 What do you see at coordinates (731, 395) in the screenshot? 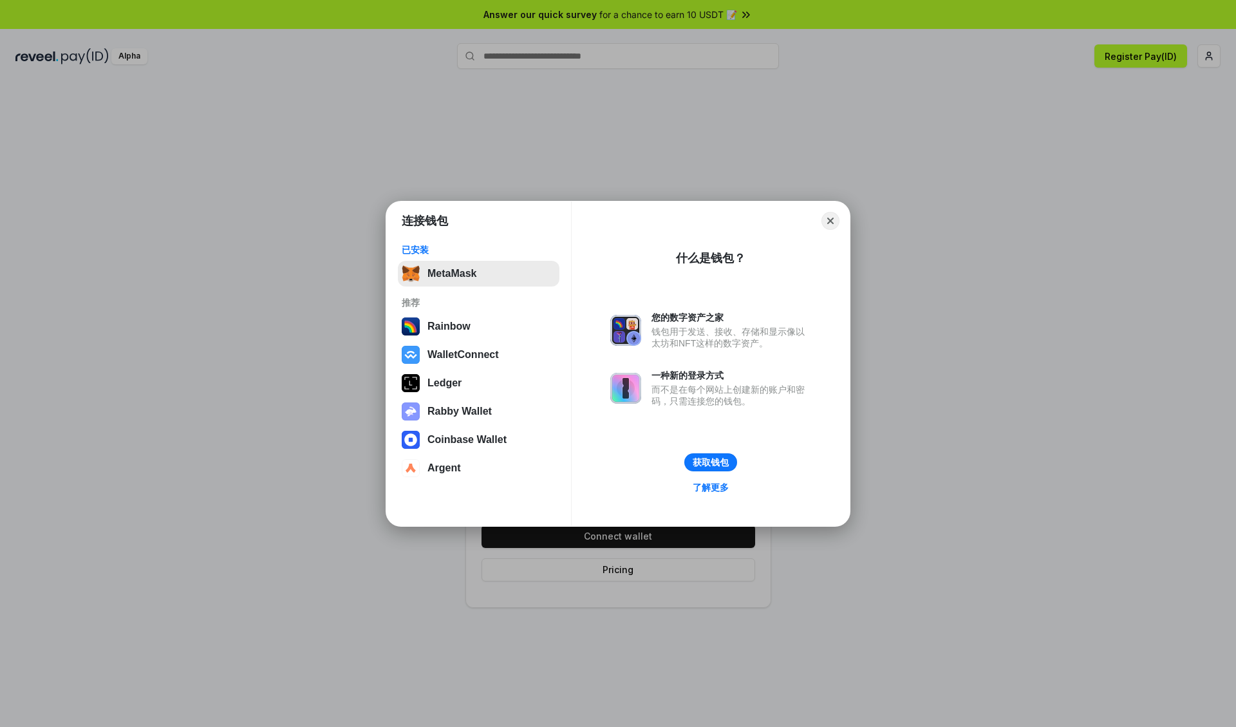
I see `div: 而不是在每个网站上创建新的账户和密码，只需连接您的钱包。` at bounding box center [731, 395].